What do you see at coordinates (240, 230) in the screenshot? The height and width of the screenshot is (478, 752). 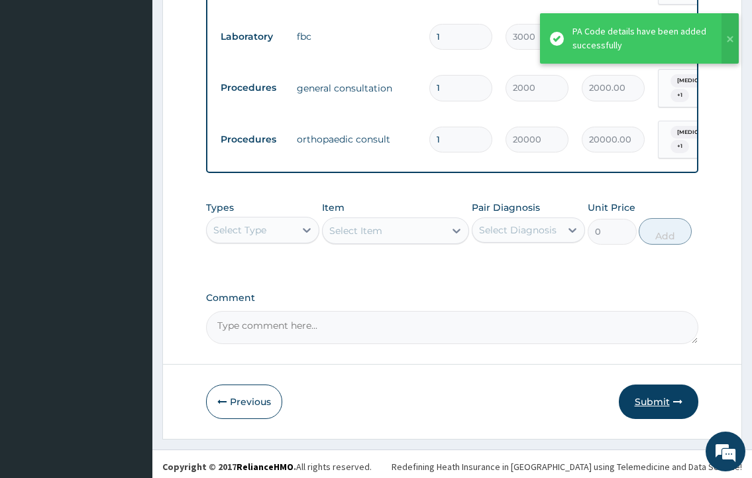 I see `div: Select Type` at bounding box center [240, 230].